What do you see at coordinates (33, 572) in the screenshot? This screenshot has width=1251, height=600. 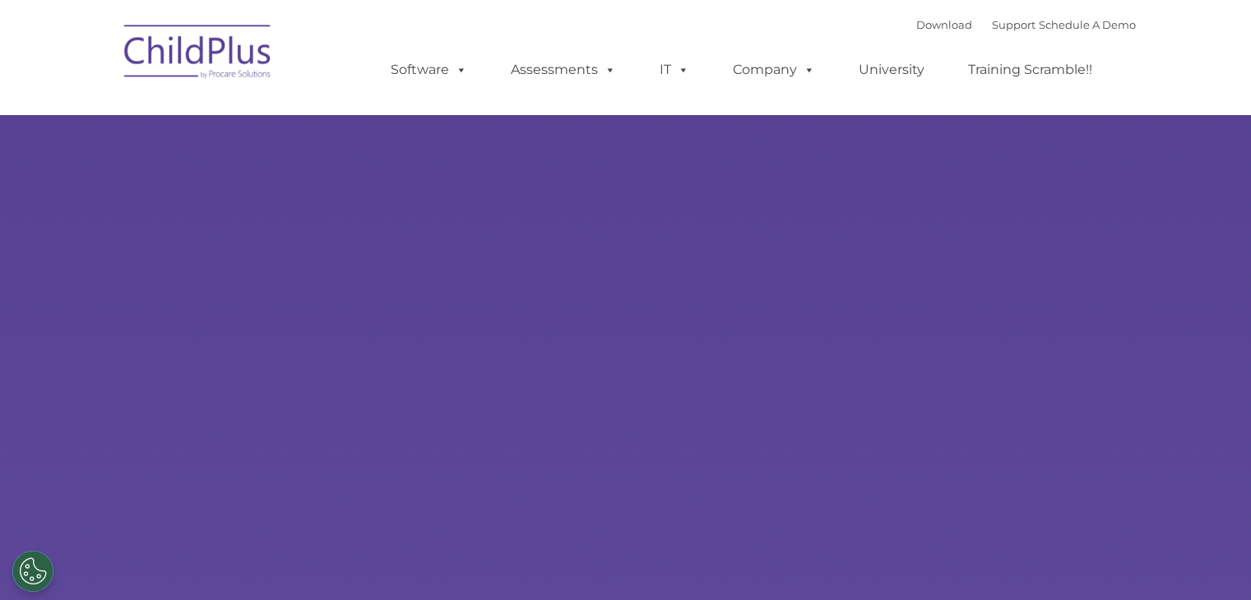 I see `button: Cookies Settings` at bounding box center [33, 572].